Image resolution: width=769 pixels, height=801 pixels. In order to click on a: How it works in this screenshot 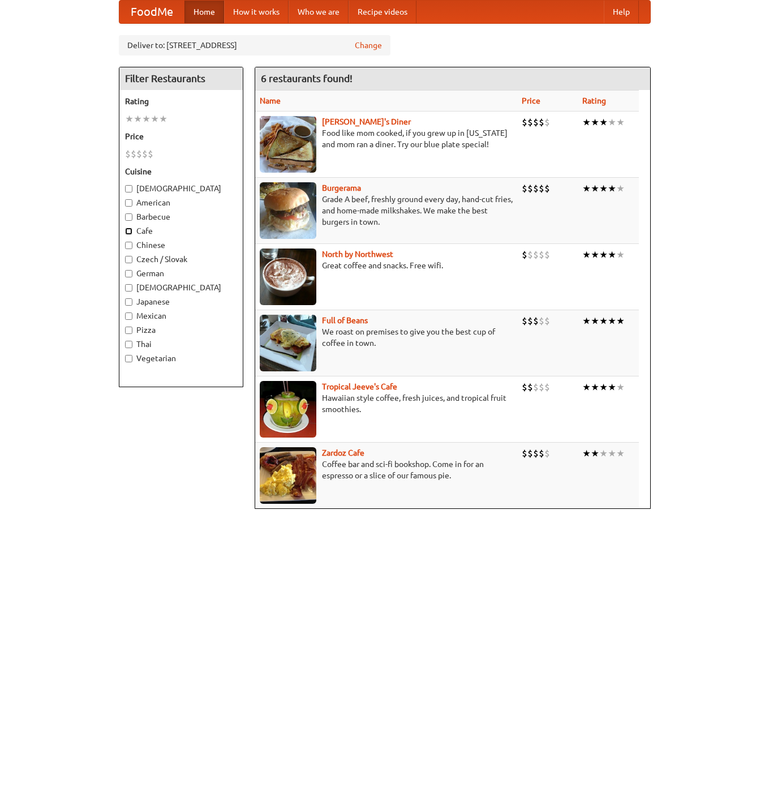, I will do `click(256, 12)`.